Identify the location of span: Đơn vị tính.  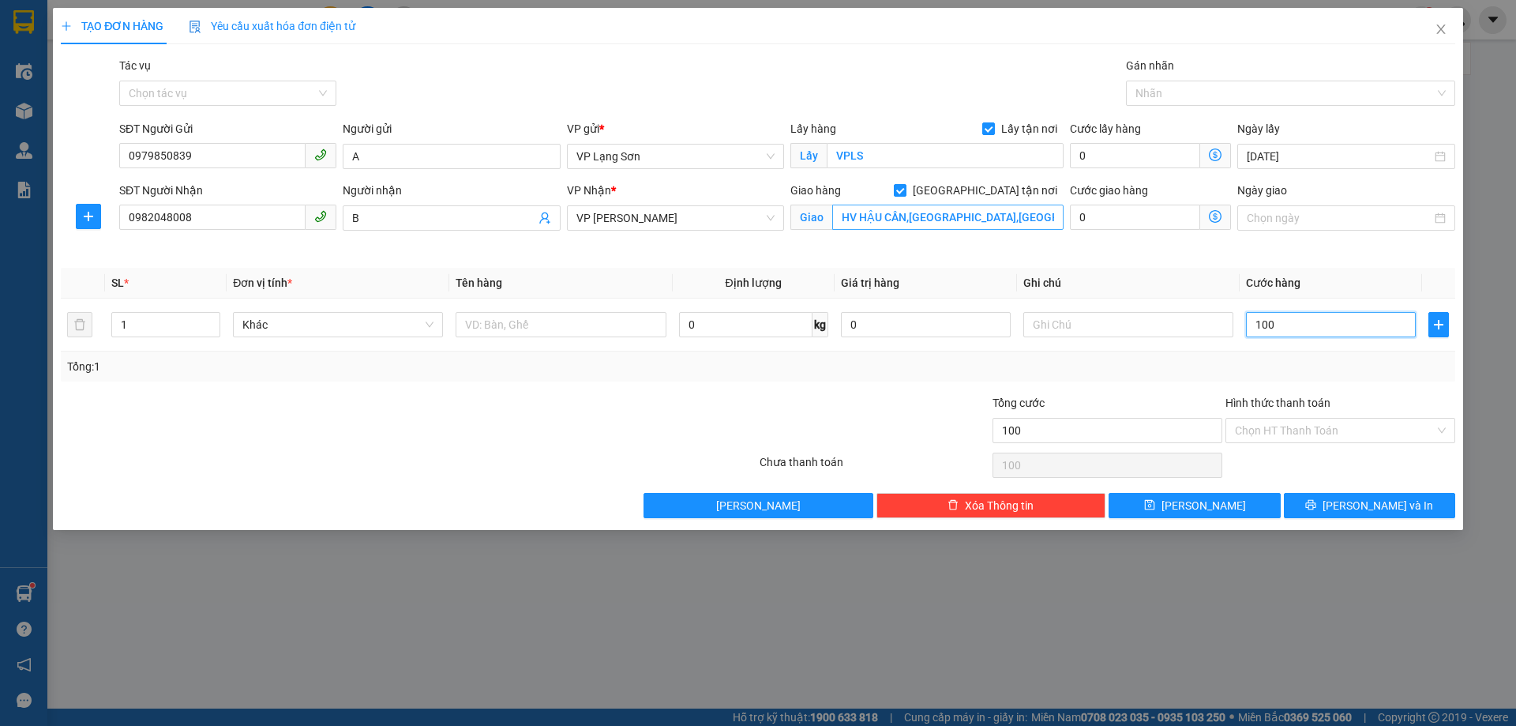
(262, 283).